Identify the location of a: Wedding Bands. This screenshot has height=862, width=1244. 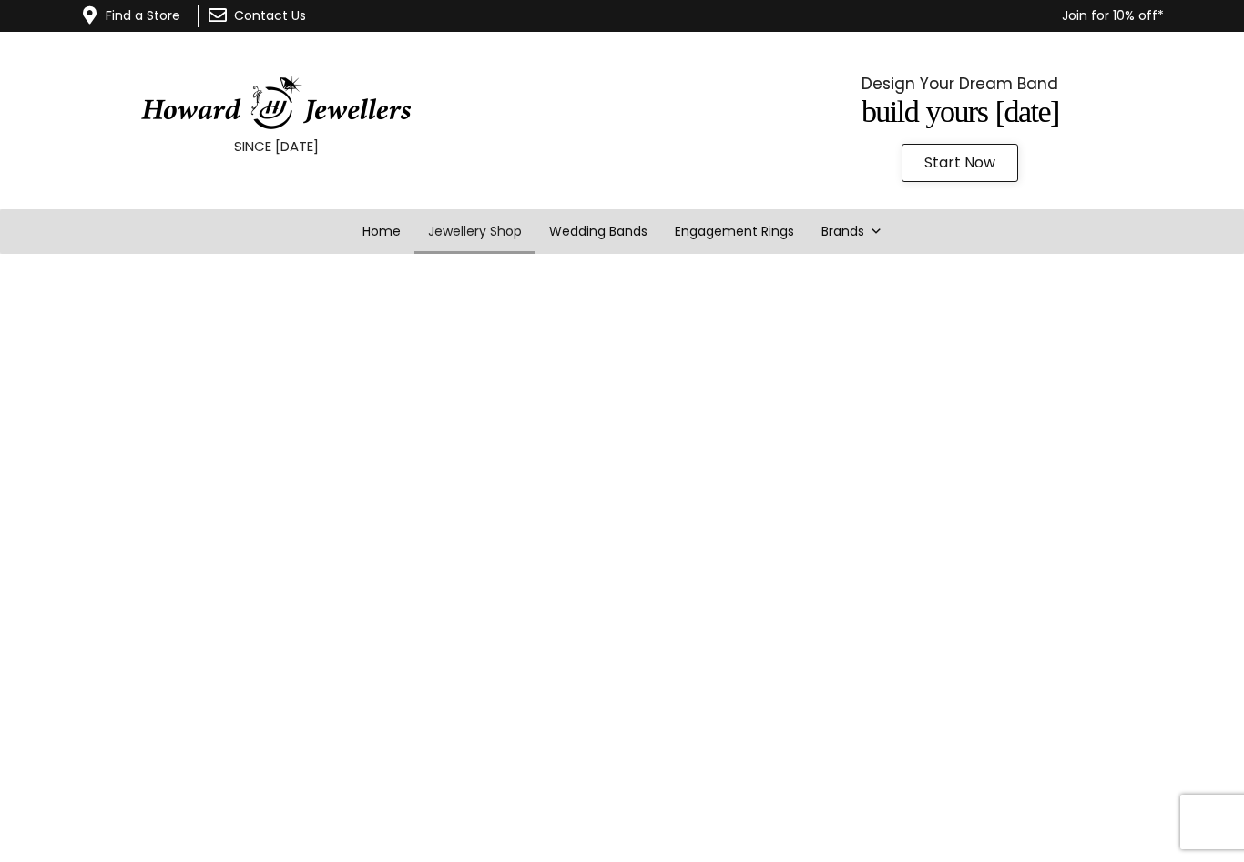
(598, 231).